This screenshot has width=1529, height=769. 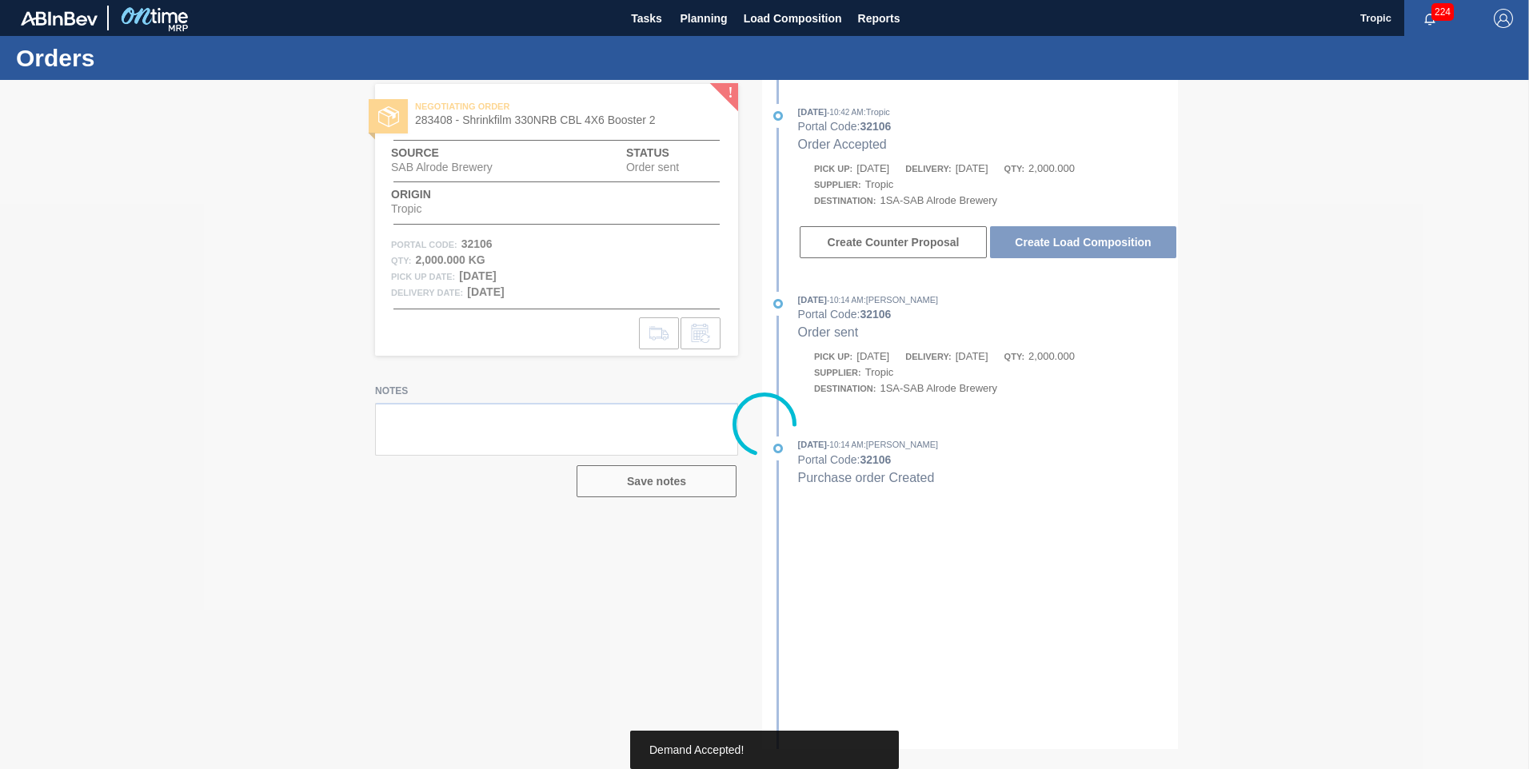 What do you see at coordinates (59, 18) in the screenshot?
I see `img: TNhmsLtSVTkK8tSr43FrP2fwEKptu5GPRR3wAAAABJRU5ErkJggg==` at bounding box center [59, 18].